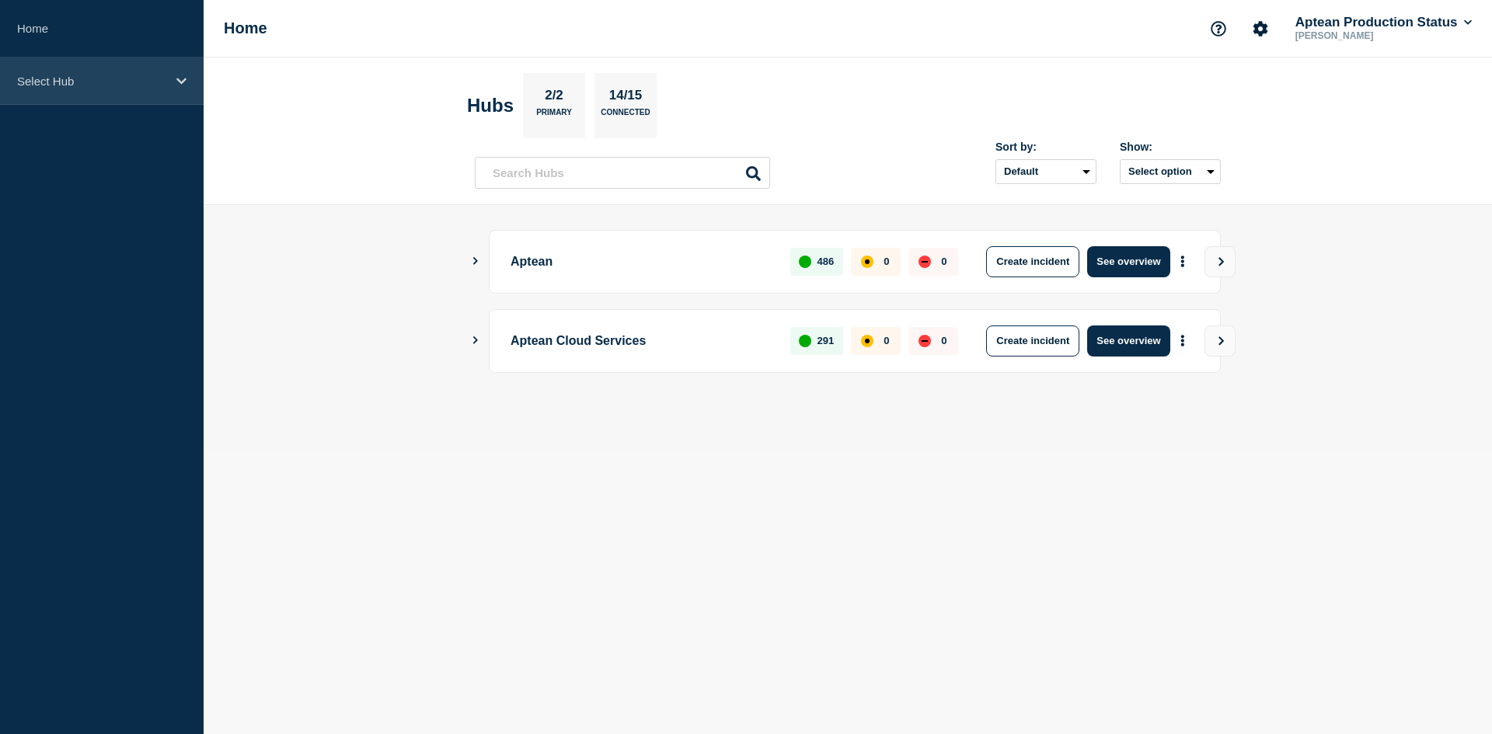 The height and width of the screenshot is (734, 1492). What do you see at coordinates (626, 98) in the screenshot?
I see `p: 14/15` at bounding box center [626, 98].